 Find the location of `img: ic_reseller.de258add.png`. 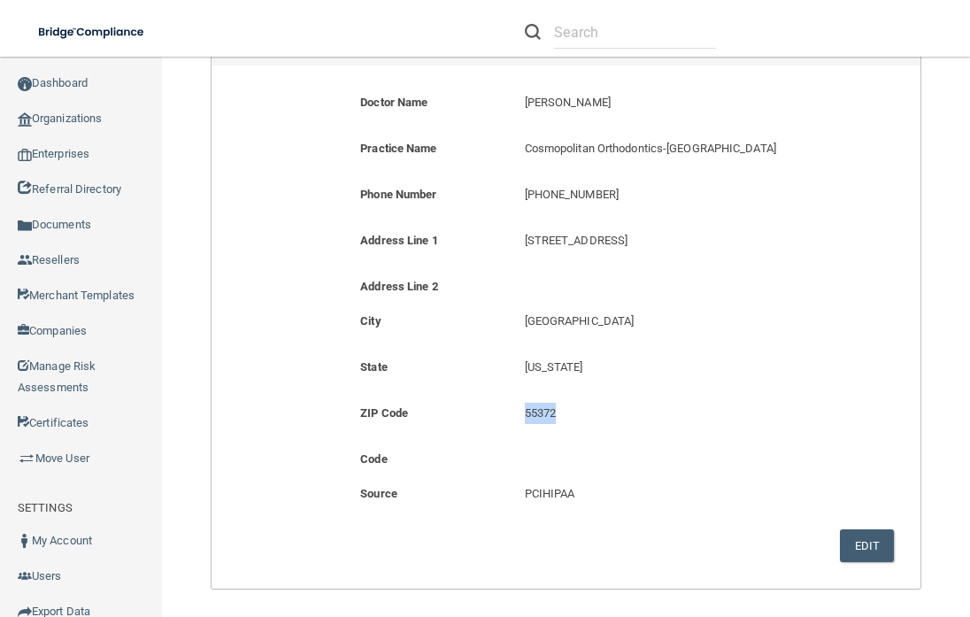

img: ic_reseller.de258add.png is located at coordinates (25, 260).